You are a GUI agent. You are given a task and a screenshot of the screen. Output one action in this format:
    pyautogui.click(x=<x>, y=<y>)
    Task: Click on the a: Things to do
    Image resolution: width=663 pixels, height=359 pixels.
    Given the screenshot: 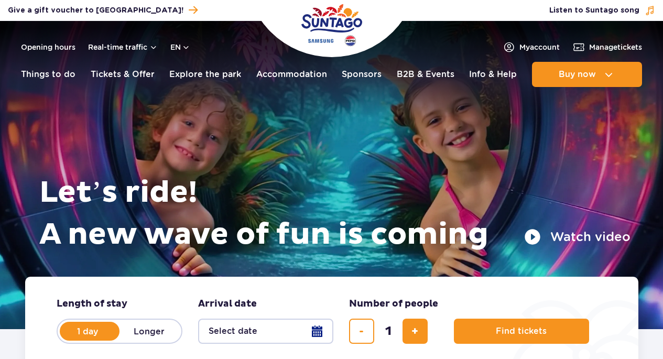 What is the action you would take?
    pyautogui.click(x=48, y=74)
    